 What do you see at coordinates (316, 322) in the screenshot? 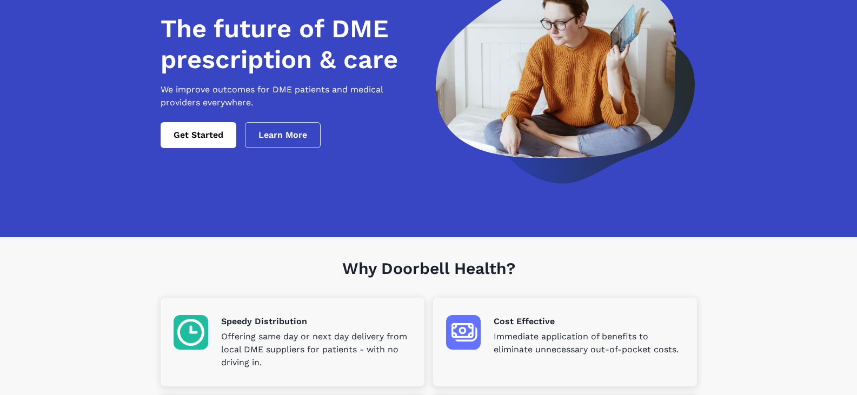
I see `p: Speedy Distribution` at bounding box center [316, 322].